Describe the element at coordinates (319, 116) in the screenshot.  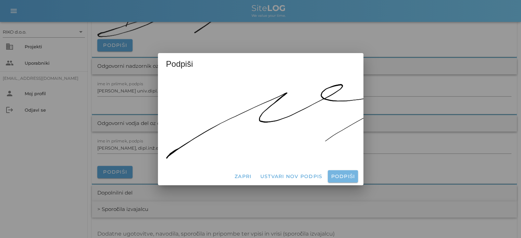
I see `img: D1+vH3TGaT8AAAAASUVORK5CYII=` at that location.